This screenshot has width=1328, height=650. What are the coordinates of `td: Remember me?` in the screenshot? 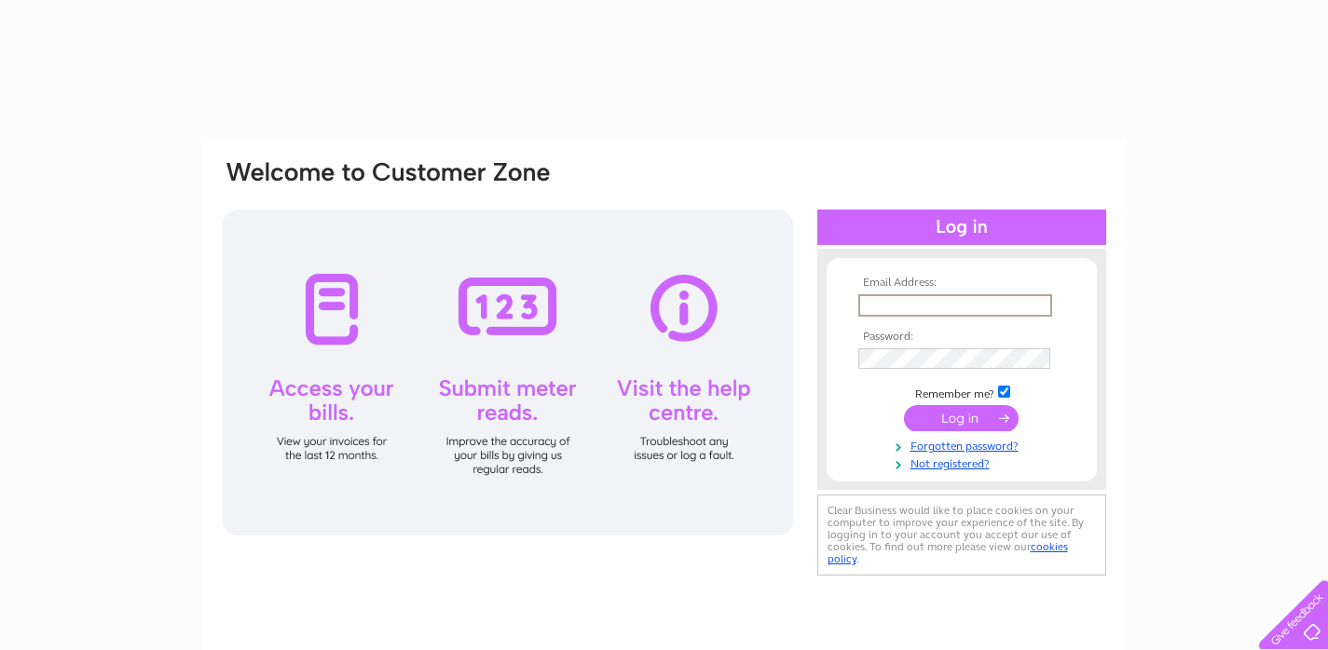 It's located at (961, 392).